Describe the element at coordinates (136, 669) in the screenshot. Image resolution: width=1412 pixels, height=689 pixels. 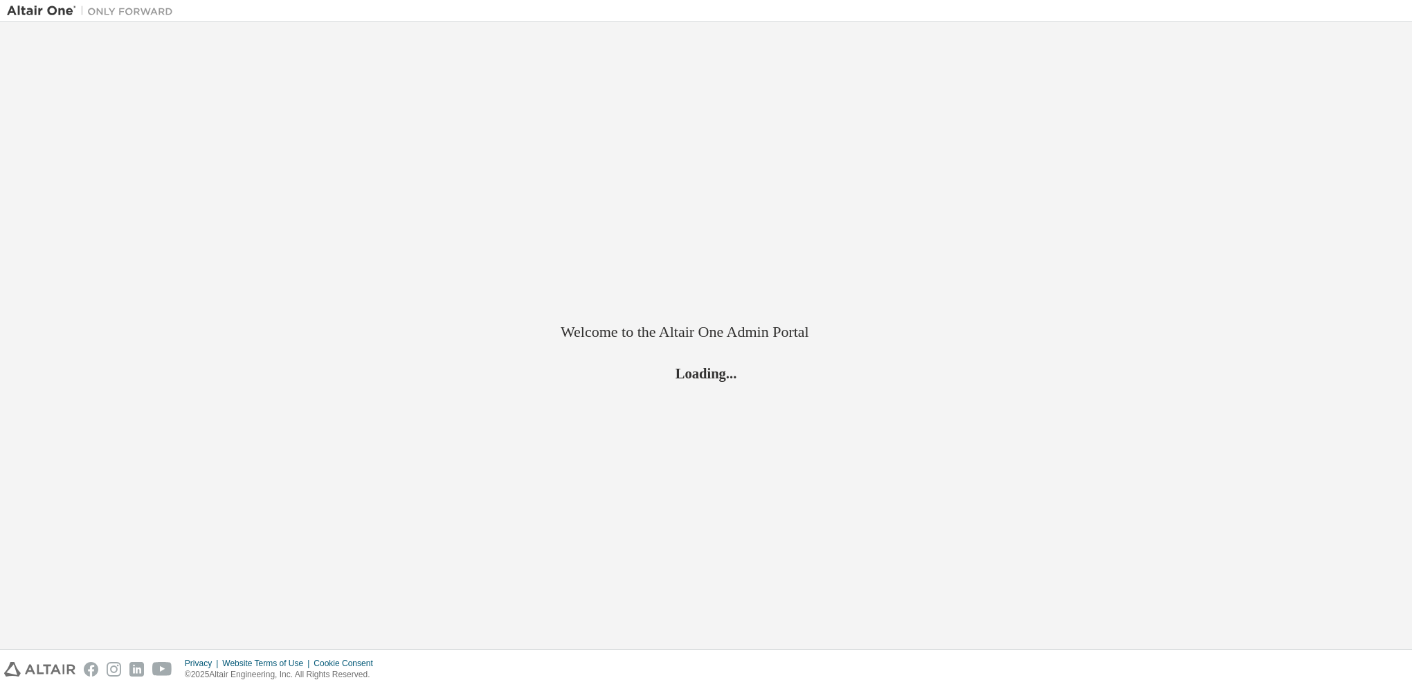
I see `img: linkedin.svg` at that location.